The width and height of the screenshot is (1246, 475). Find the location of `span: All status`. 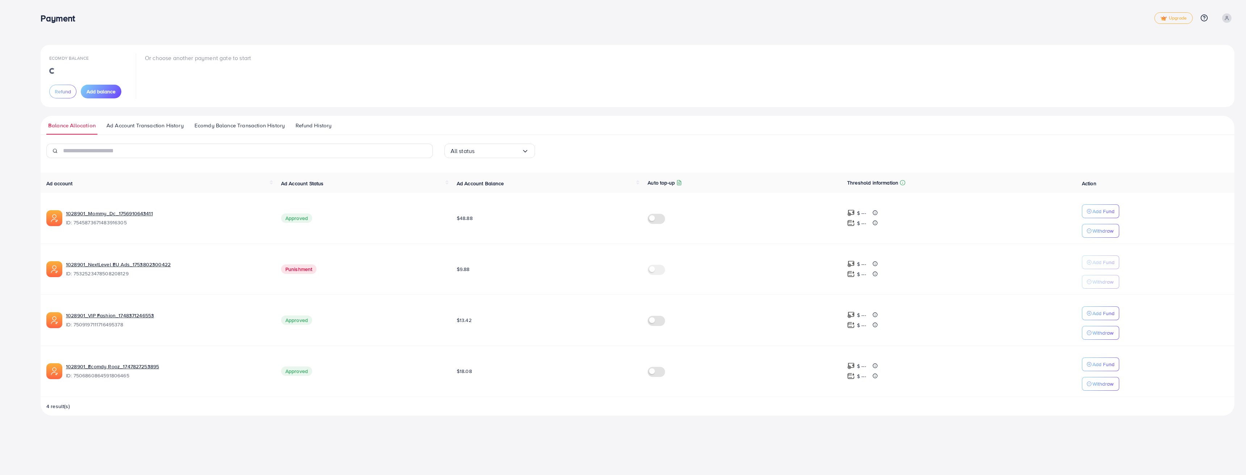

span: All status is located at coordinates (462, 151).